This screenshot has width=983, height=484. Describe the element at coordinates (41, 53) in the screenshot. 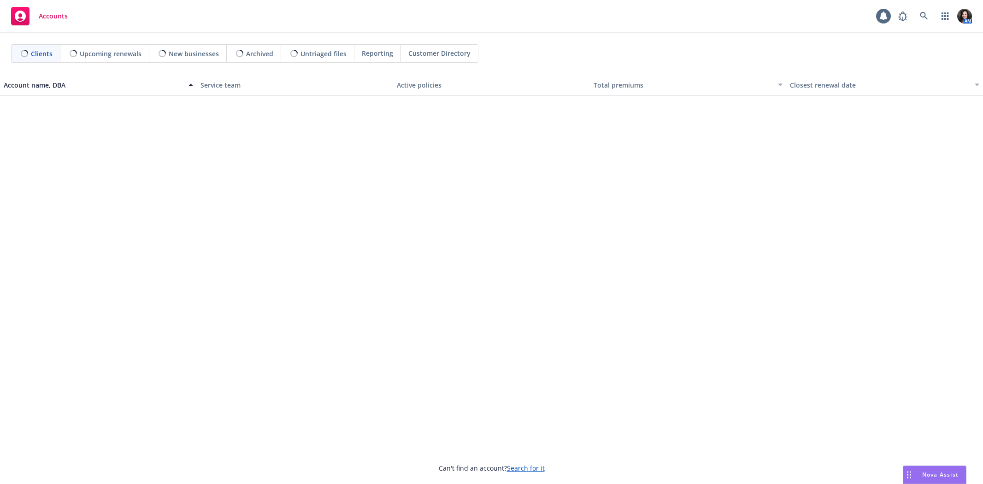

I see `span: Clients` at that location.